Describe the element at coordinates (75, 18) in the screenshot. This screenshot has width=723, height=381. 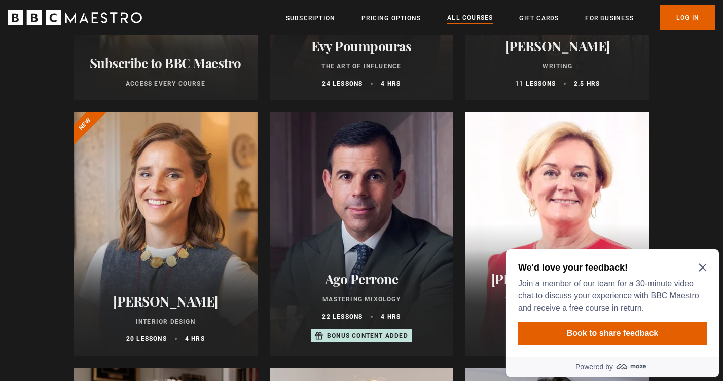
I see `svg: BBC Maestro` at that location.